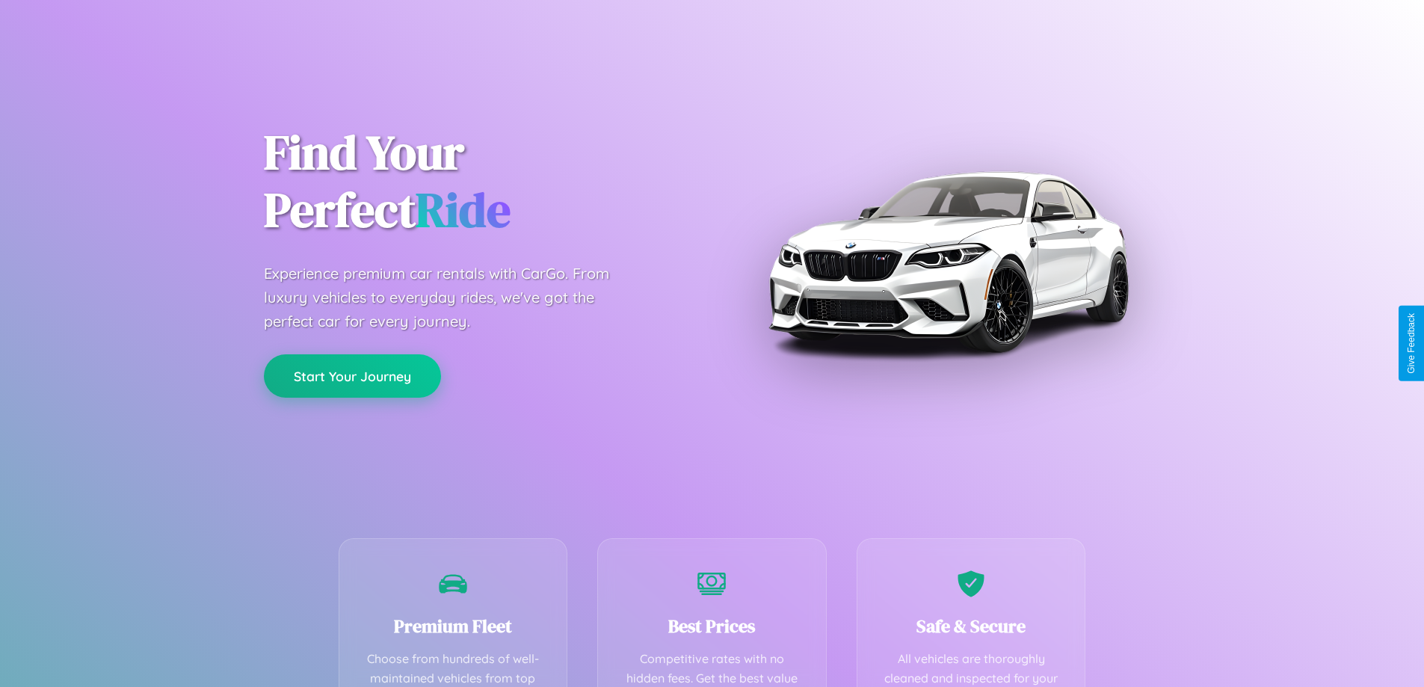 Image resolution: width=1424 pixels, height=687 pixels. What do you see at coordinates (463, 209) in the screenshot?
I see `span: Ride` at bounding box center [463, 209].